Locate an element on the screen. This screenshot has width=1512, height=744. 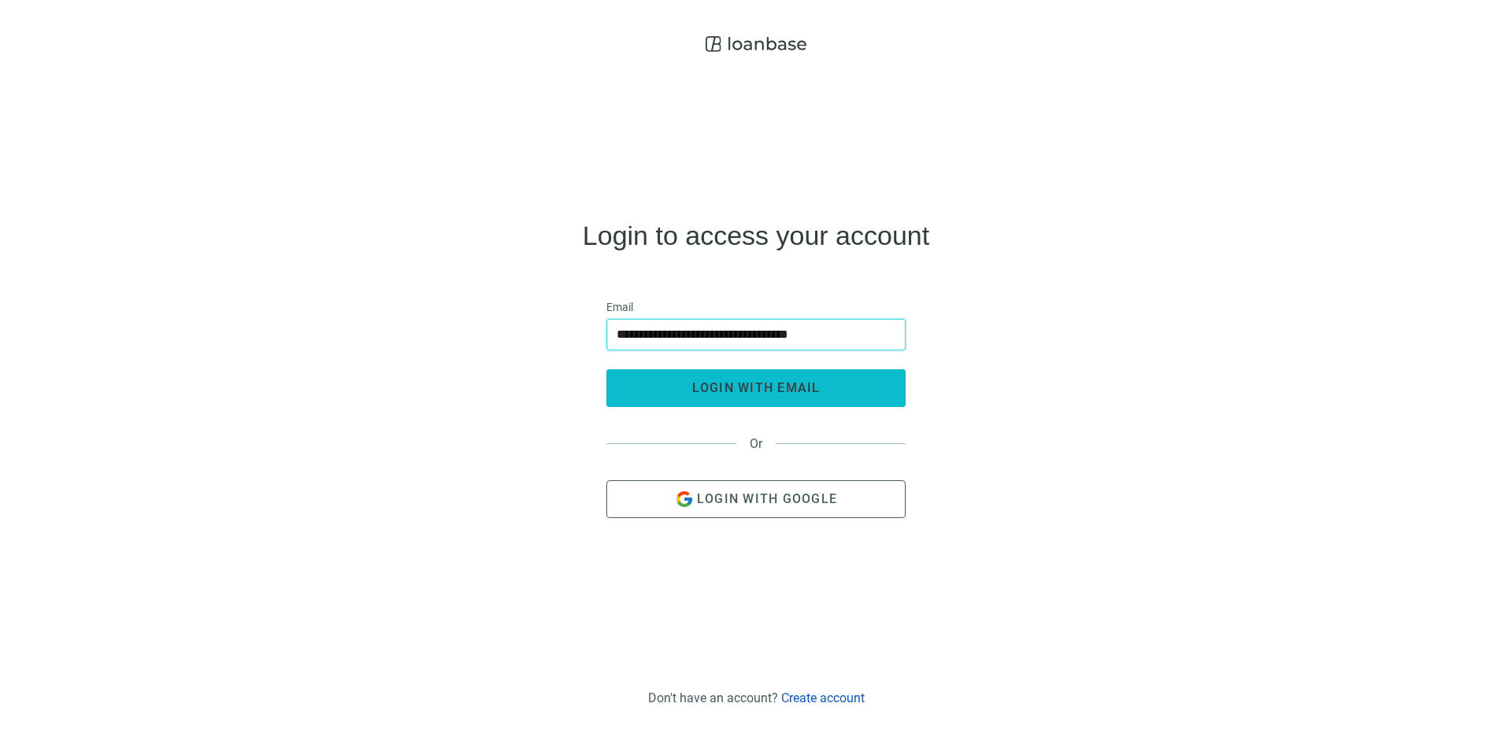
span: Email is located at coordinates (620, 307).